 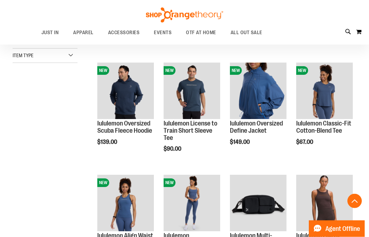 What do you see at coordinates (343, 229) in the screenshot?
I see `span: Agent Offline` at bounding box center [343, 229].